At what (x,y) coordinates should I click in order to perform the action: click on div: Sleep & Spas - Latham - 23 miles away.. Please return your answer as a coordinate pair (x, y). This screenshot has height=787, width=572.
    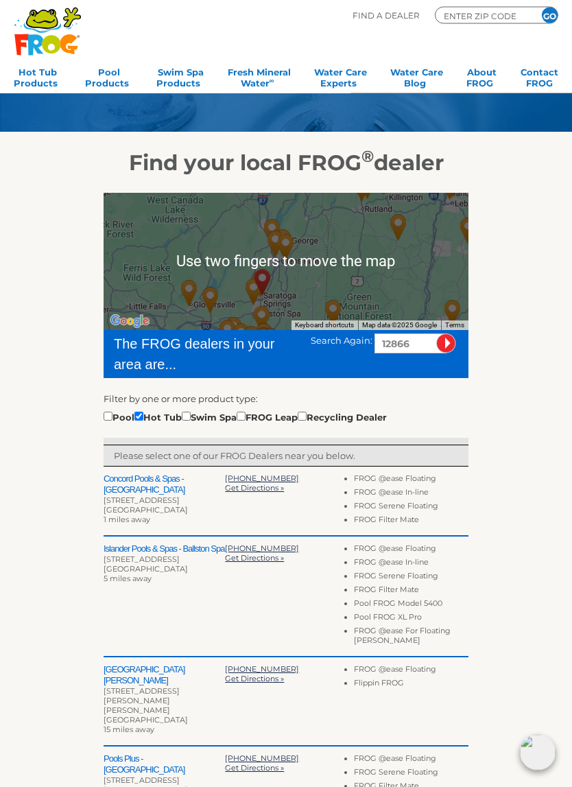
    Looking at the image, I should click on (264, 341).